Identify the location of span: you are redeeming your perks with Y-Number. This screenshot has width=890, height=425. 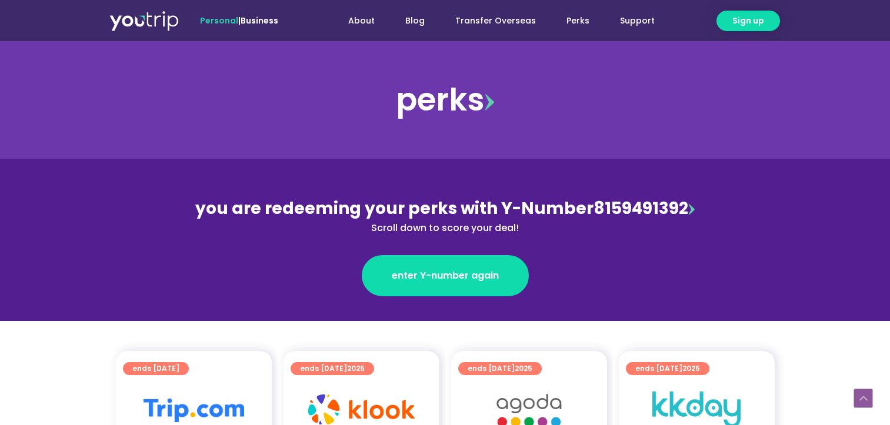
(394, 208).